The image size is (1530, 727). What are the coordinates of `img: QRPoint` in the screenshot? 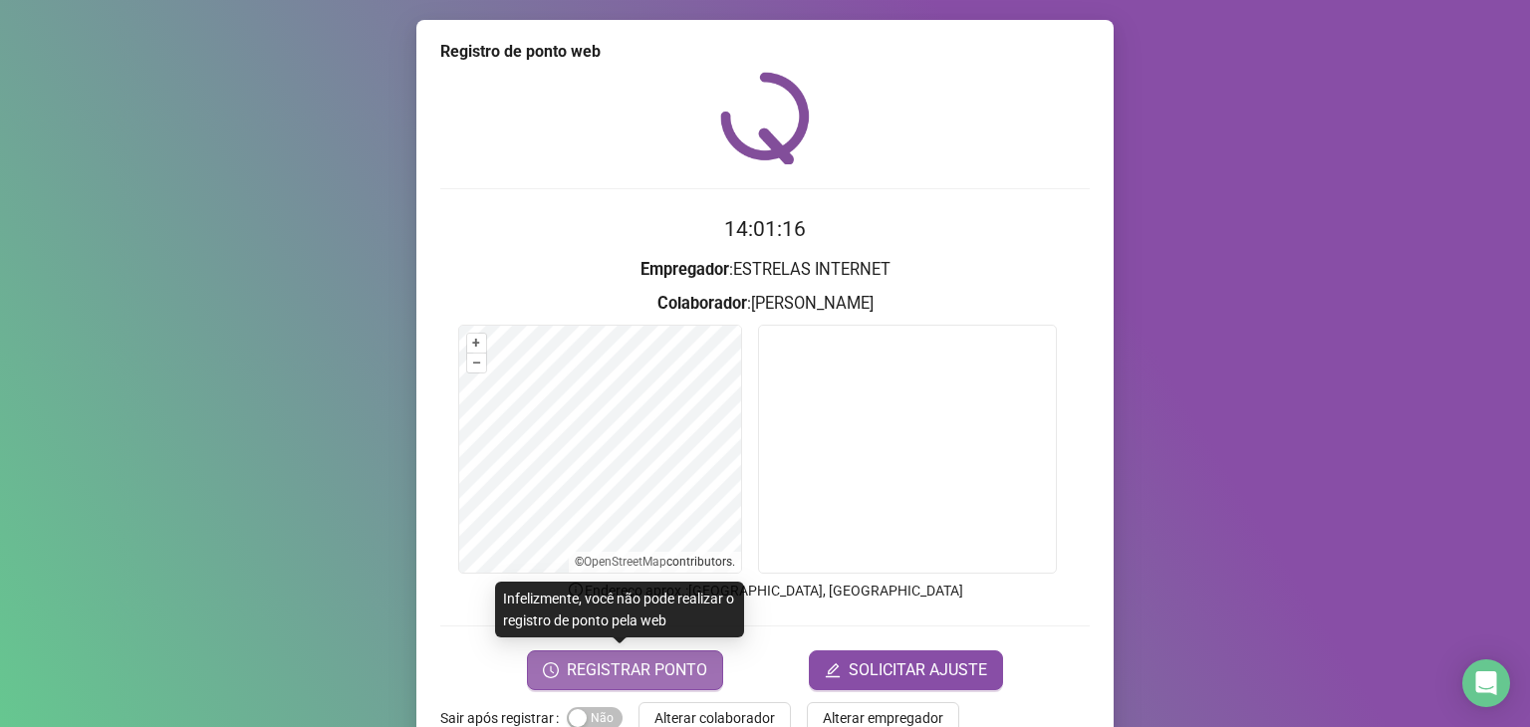 It's located at (765, 118).